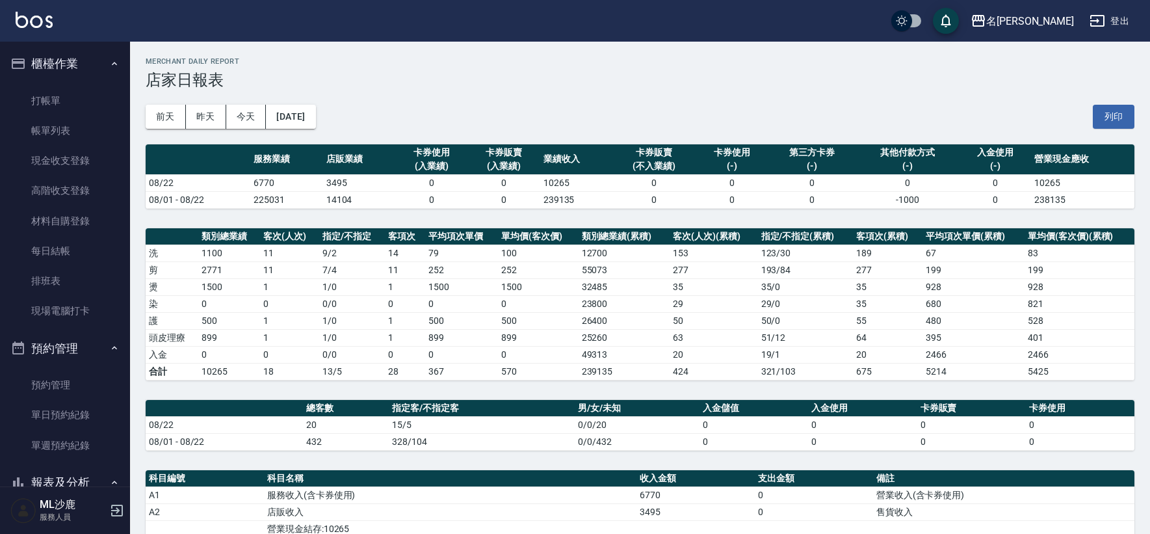  Describe the element at coordinates (229, 337) in the screenshot. I see `td: 899` at that location.